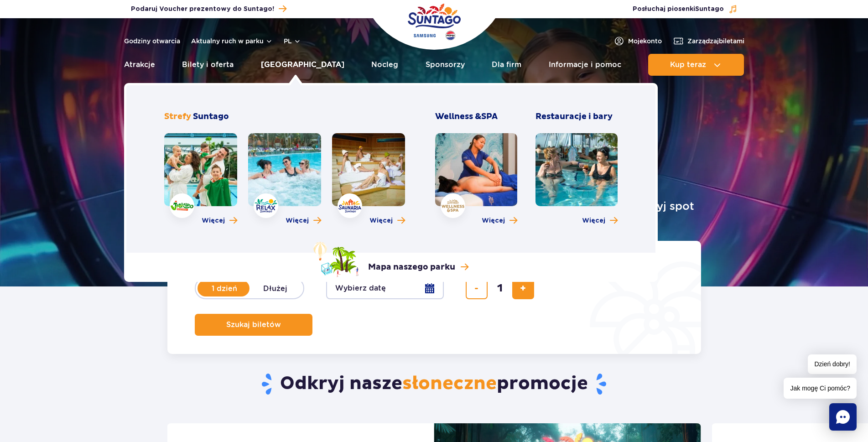 Image resolution: width=868 pixels, height=442 pixels. Describe the element at coordinates (585, 65) in the screenshot. I see `a: Informacje i pomoc` at that location.